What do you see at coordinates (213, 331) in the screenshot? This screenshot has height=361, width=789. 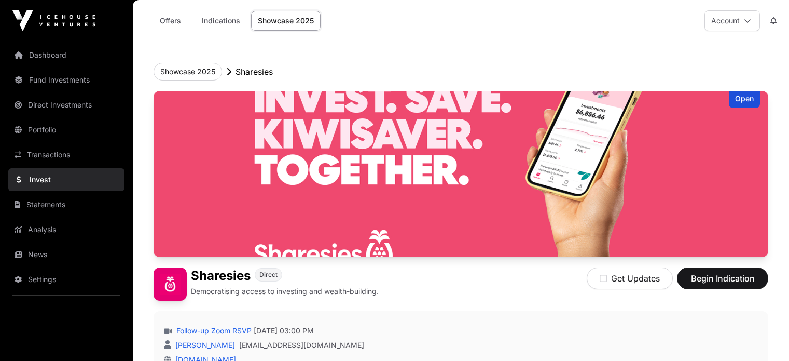 I see `a: Follow-up Zoom RSVP` at bounding box center [213, 331].